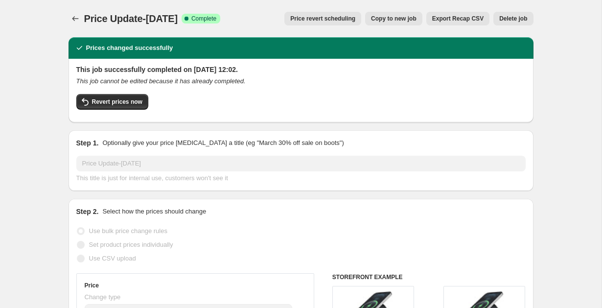 The height and width of the screenshot is (308, 602). What do you see at coordinates (88, 143) in the screenshot?
I see `h2: Step 1.` at bounding box center [88, 143].